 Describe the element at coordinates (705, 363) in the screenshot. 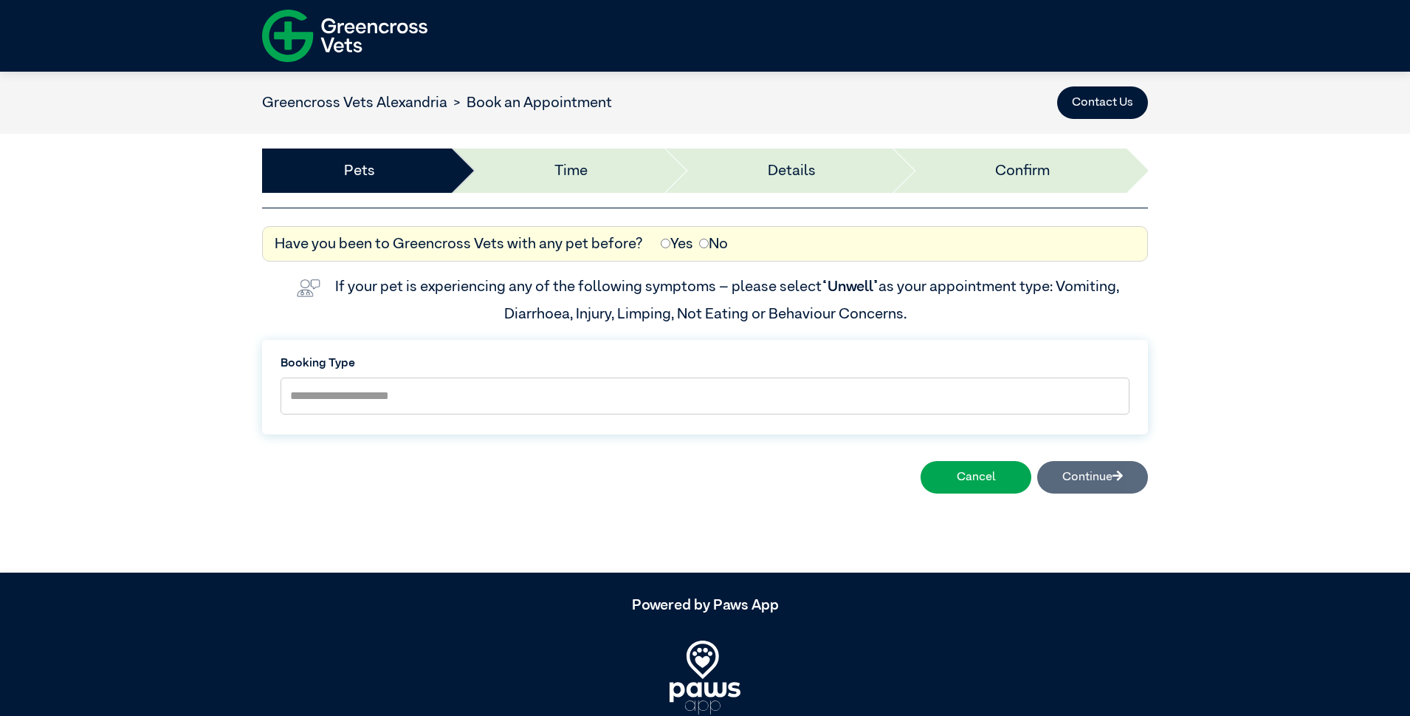

I see `label: Booking Type` at that location.